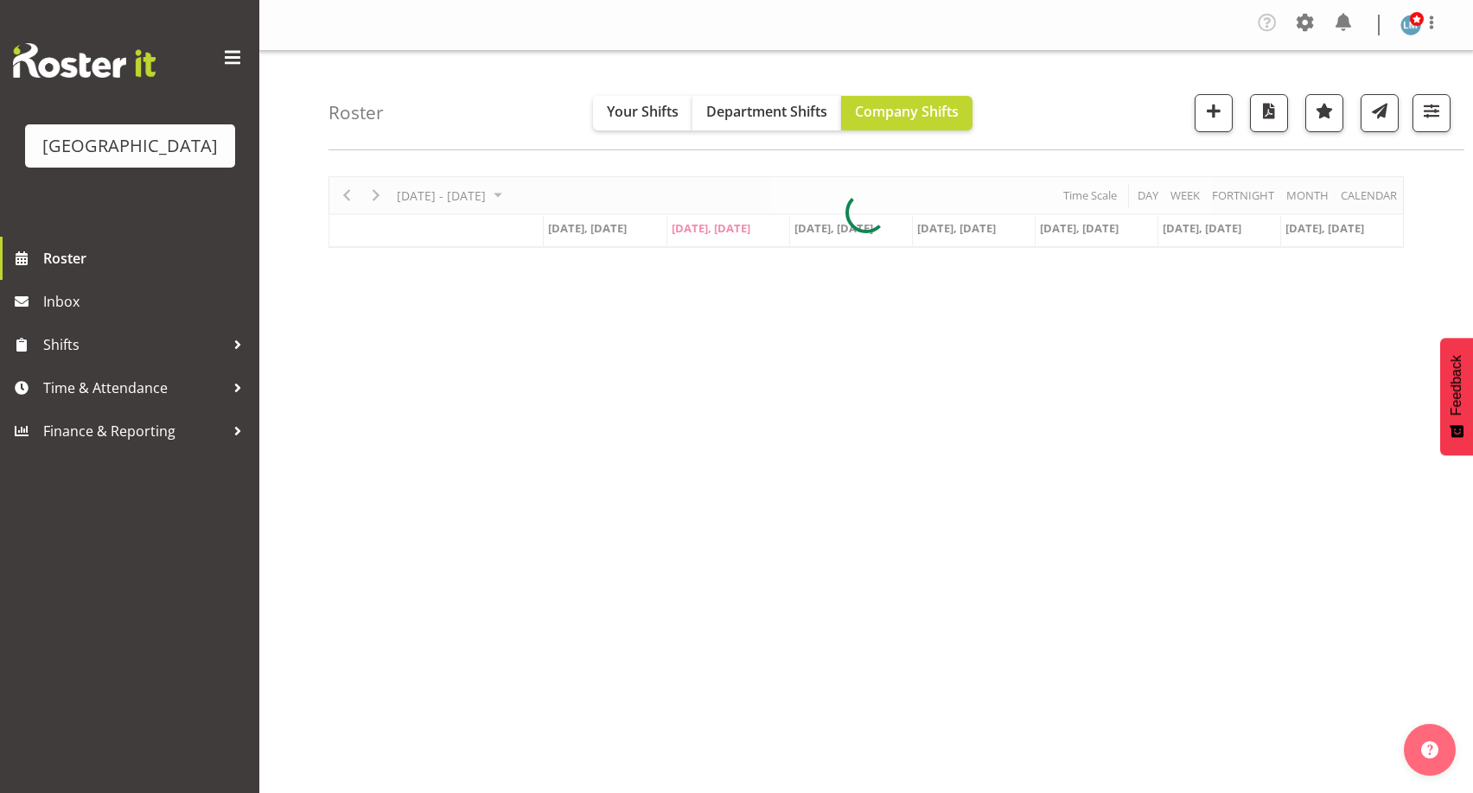  I want to click on button: Company Shifts, so click(907, 113).